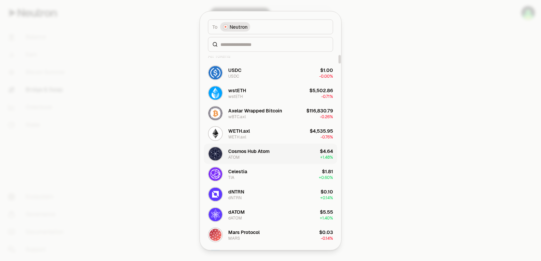 This screenshot has height=261, width=541. Describe the element at coordinates (270, 235) in the screenshot. I see `button: MARS LogoMars ProtocolMARS$0.03-0.14%` at that location.